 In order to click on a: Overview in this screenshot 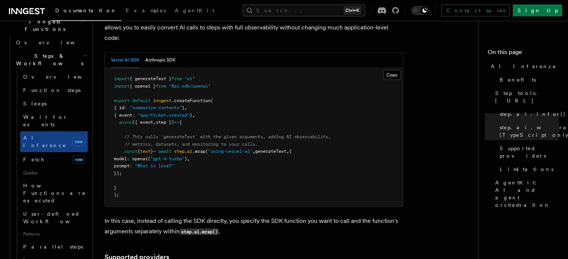, I will do `click(54, 77)`.